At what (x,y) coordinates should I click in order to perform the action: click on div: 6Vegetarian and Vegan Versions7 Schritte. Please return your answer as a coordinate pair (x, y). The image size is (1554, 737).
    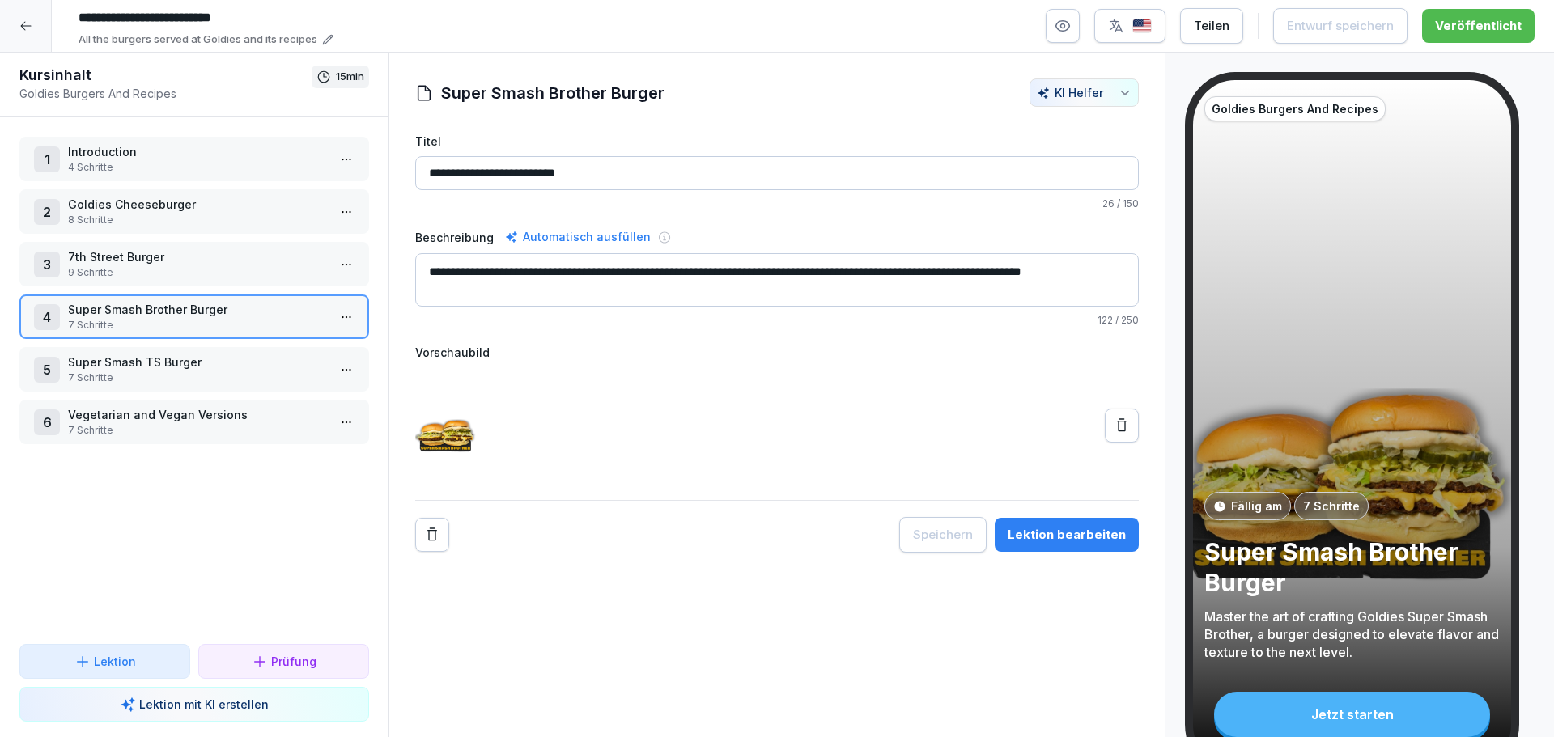
    Looking at the image, I should click on (194, 422).